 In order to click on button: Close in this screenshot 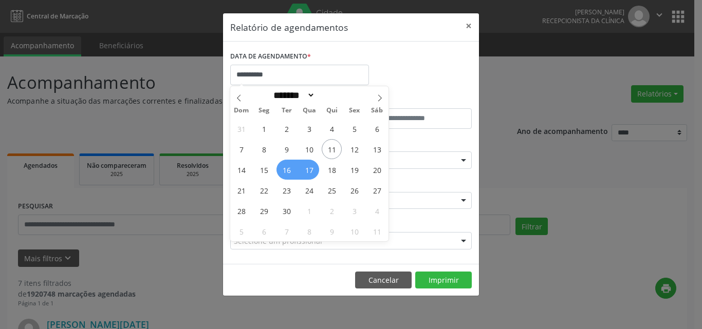, I will do `click(469, 26)`.